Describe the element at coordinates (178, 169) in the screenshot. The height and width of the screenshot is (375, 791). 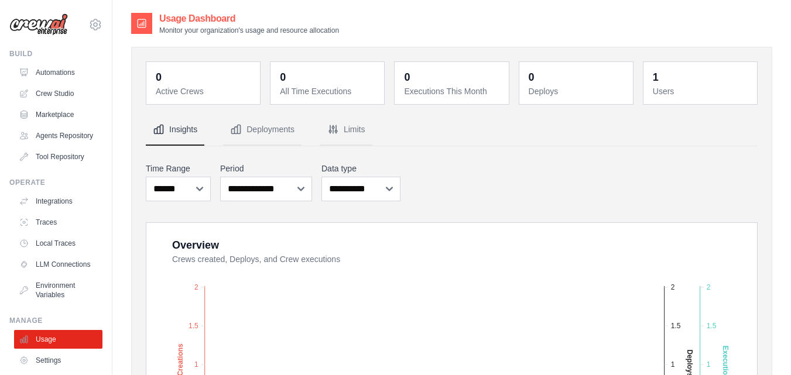
I see `label: Time Range` at that location.